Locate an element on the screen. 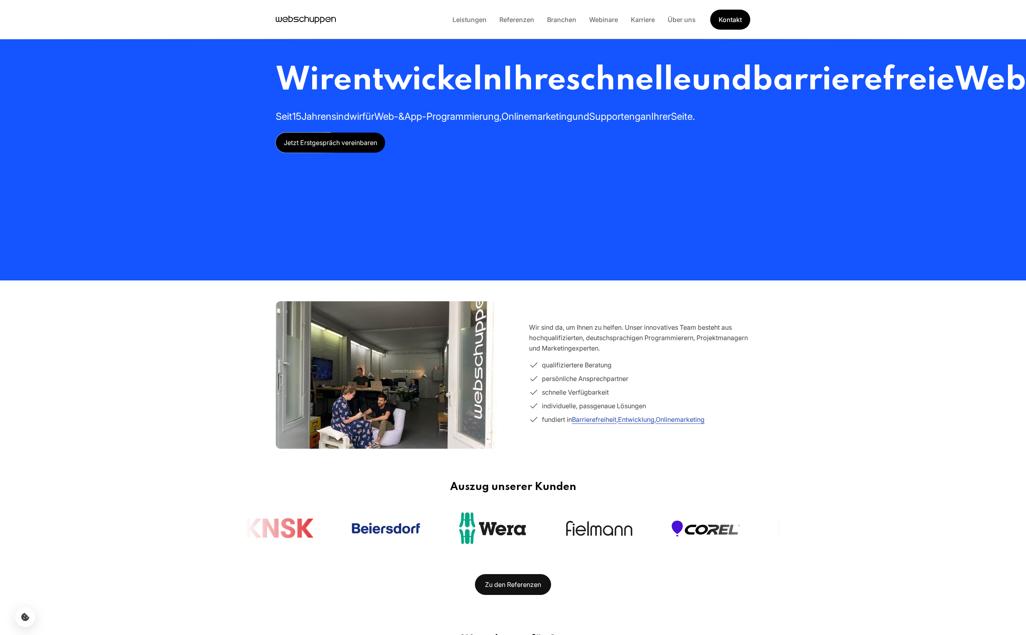  span: Support is located at coordinates (606, 116).